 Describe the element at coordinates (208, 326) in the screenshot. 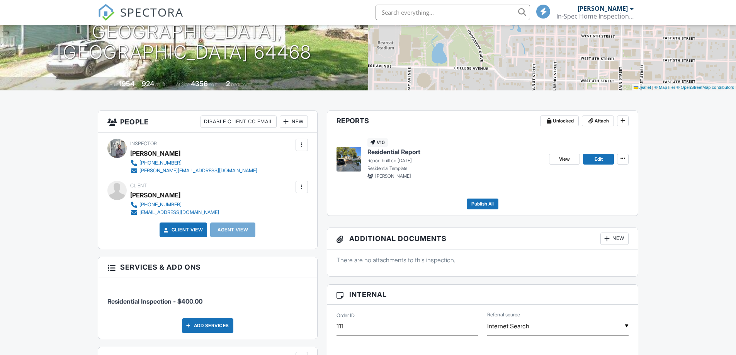

I see `div: Add Services` at that location.